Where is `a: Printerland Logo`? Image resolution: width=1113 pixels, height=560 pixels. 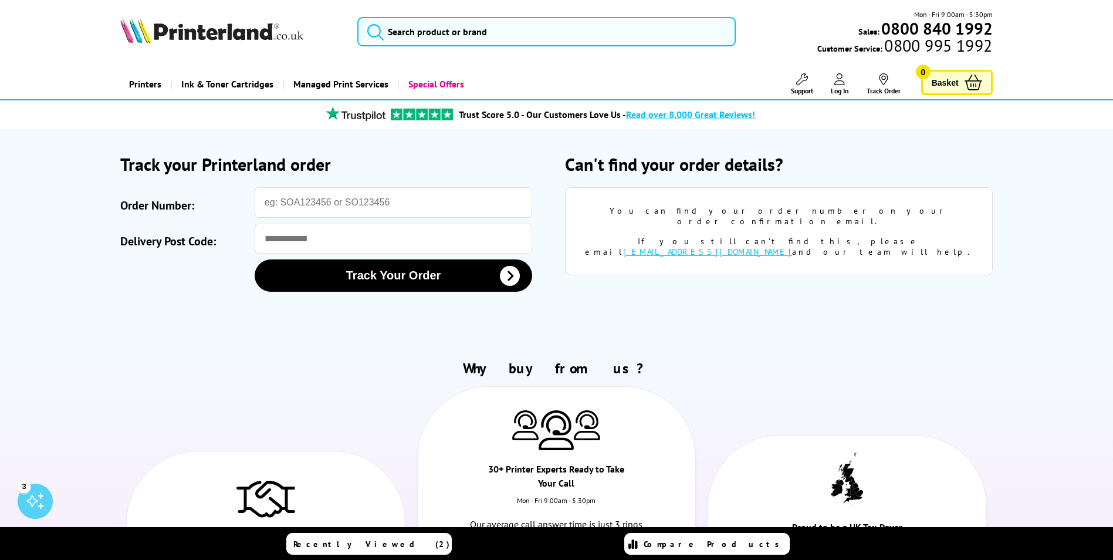 a: Printerland Logo is located at coordinates (231, 32).